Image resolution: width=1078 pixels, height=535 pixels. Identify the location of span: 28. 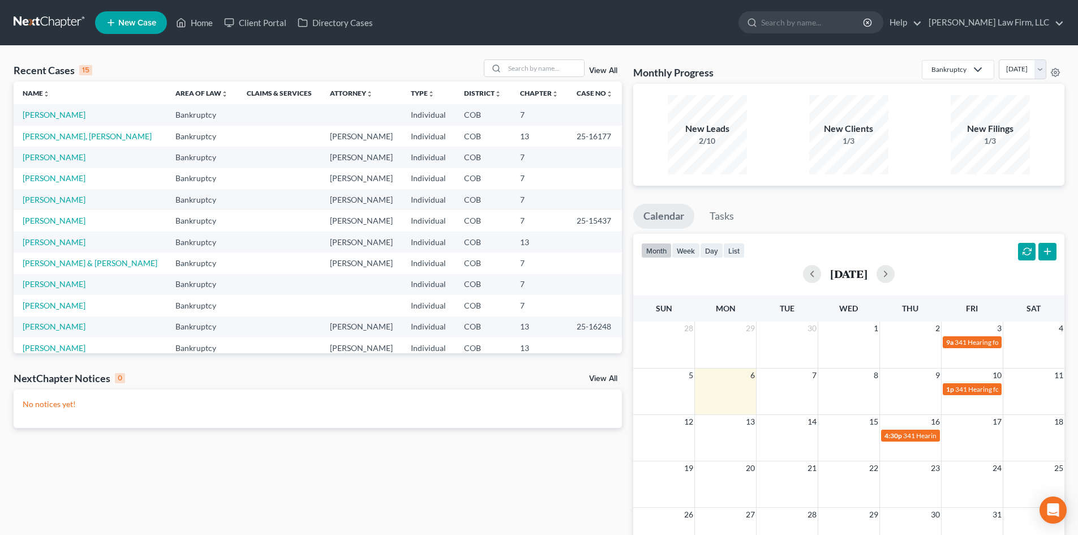
(689, 328).